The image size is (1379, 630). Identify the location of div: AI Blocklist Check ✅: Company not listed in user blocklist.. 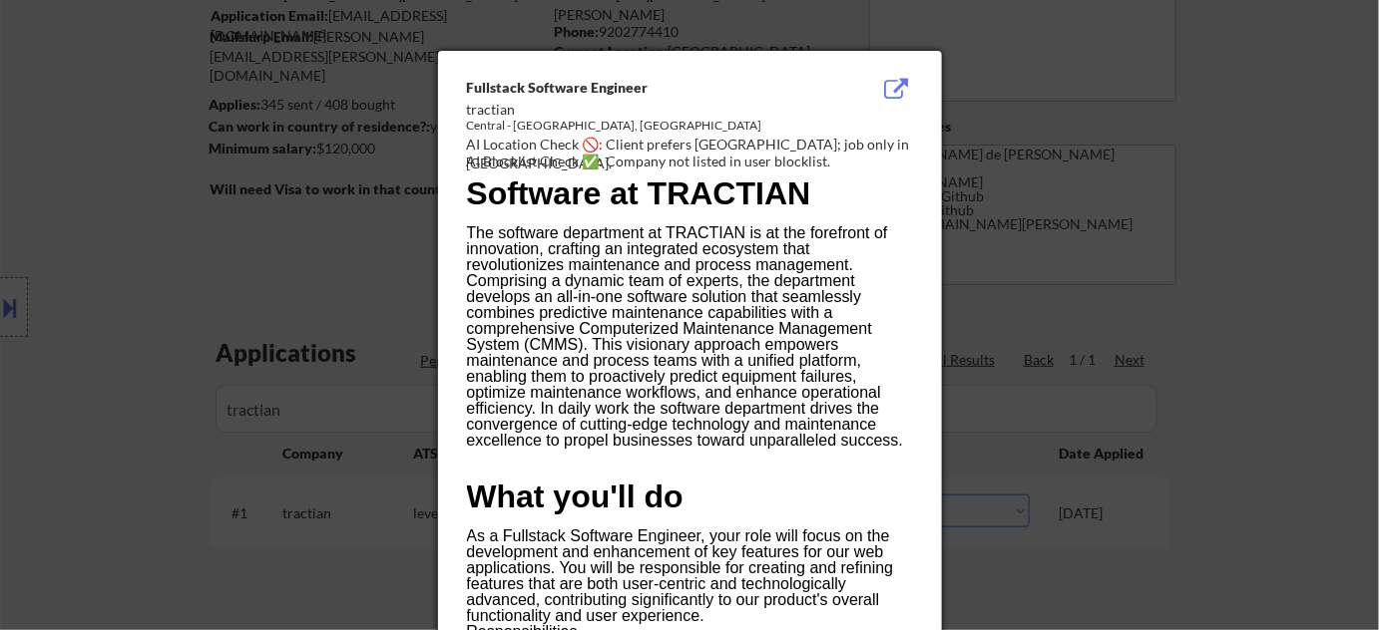
(693, 162).